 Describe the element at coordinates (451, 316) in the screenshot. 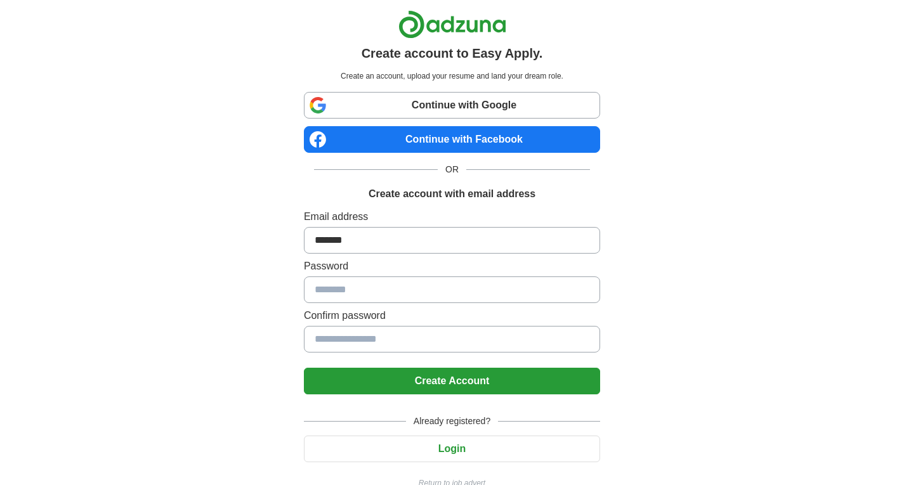

I see `label: Confirm password` at that location.